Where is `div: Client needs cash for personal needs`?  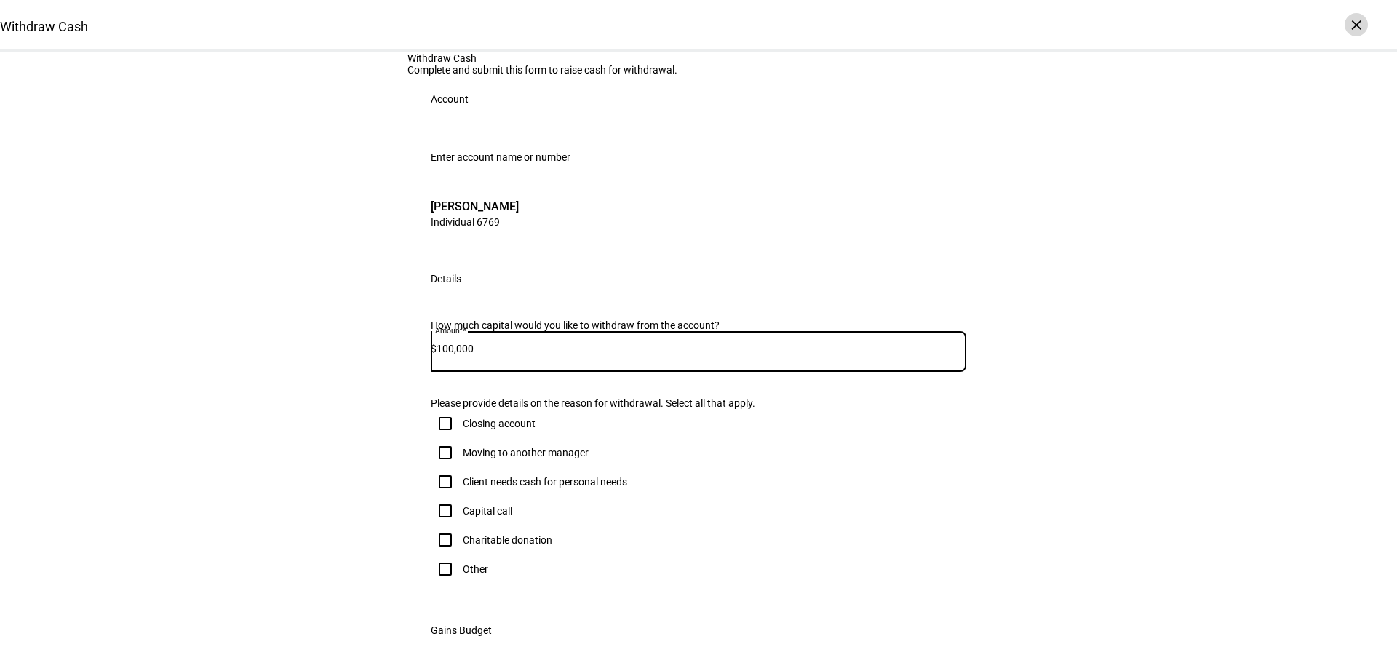 div: Client needs cash for personal needs is located at coordinates (545, 482).